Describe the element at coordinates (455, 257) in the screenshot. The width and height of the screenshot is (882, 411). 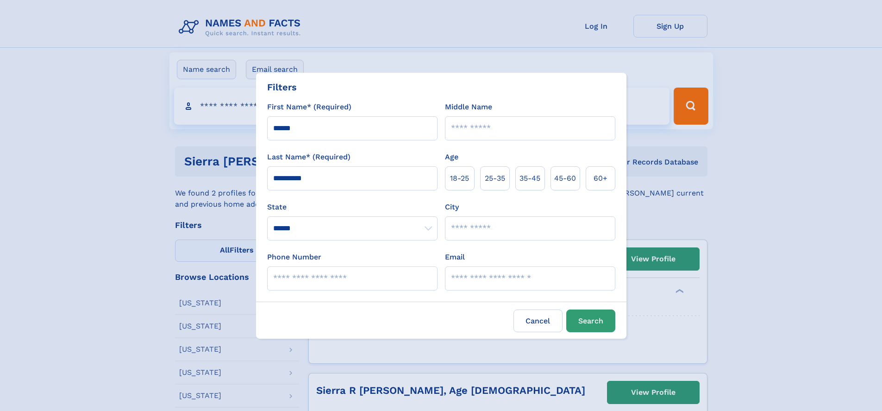
I see `label: Email` at that location.